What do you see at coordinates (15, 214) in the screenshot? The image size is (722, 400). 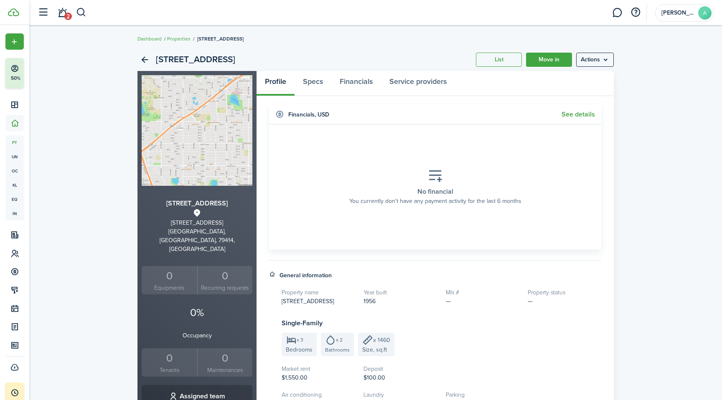 I see `a: in` at bounding box center [15, 214].